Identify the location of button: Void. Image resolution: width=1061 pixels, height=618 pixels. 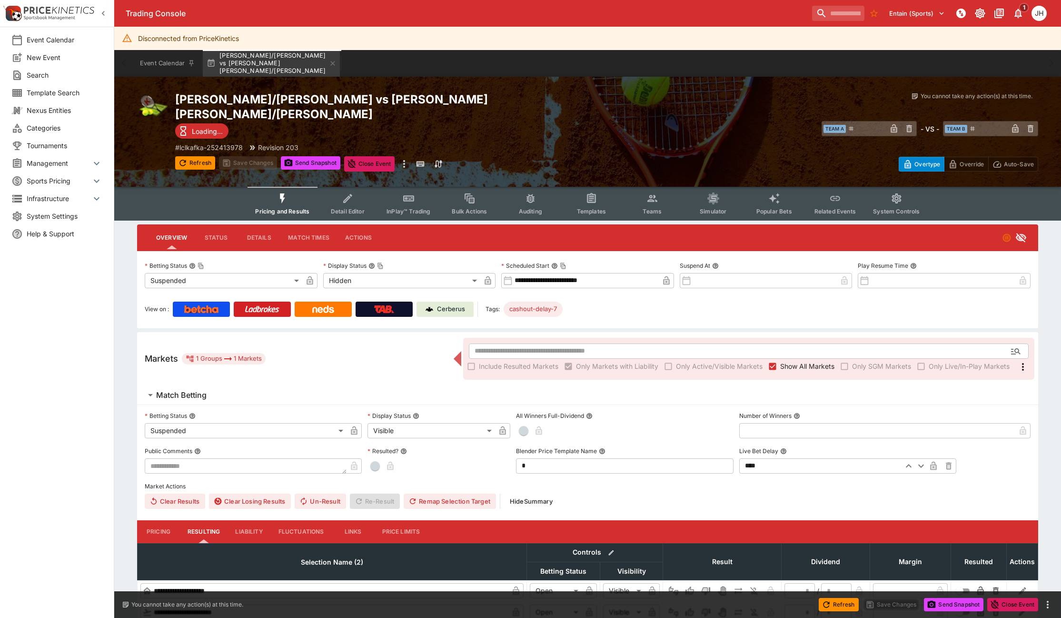
(722, 590).